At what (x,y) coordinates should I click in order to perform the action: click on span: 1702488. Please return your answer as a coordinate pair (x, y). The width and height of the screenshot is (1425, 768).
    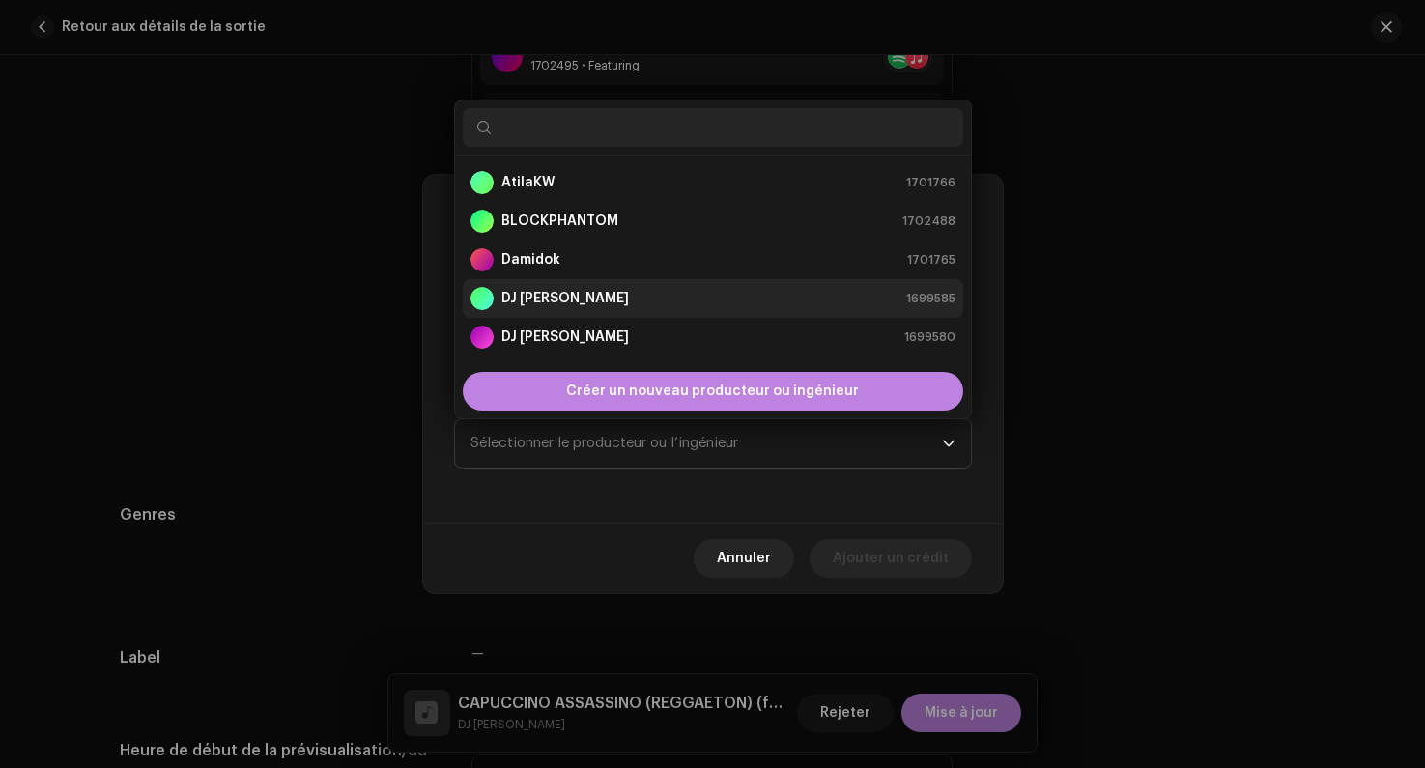
    Looking at the image, I should click on (928, 221).